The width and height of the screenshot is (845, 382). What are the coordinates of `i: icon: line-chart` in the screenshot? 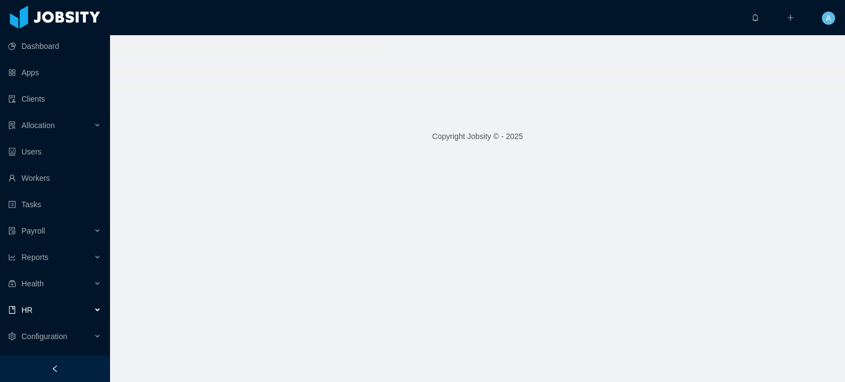 It's located at (12, 257).